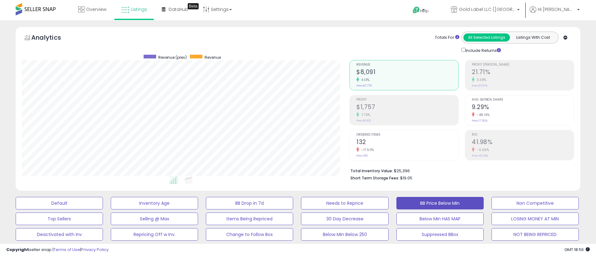 This screenshot has width=596, height=256. I want to click on small: Prev: 42.26%, so click(480, 156).